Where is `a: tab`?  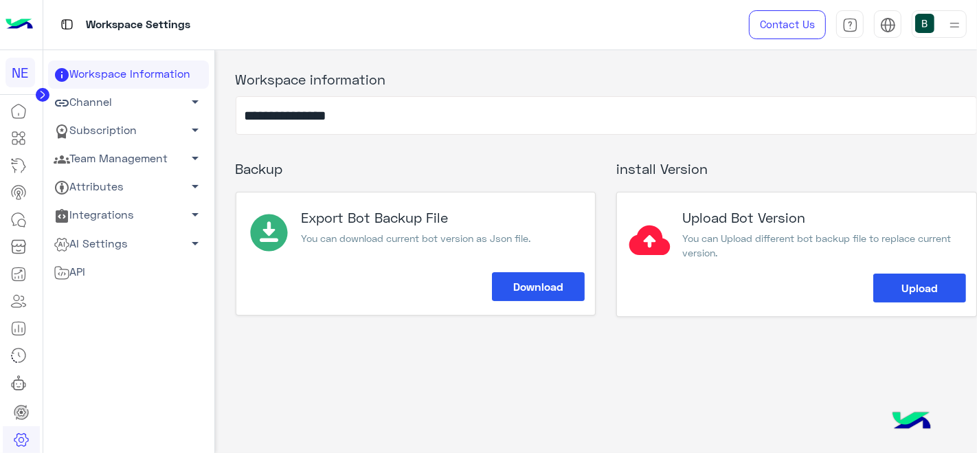
a: tab is located at coordinates (850, 25).